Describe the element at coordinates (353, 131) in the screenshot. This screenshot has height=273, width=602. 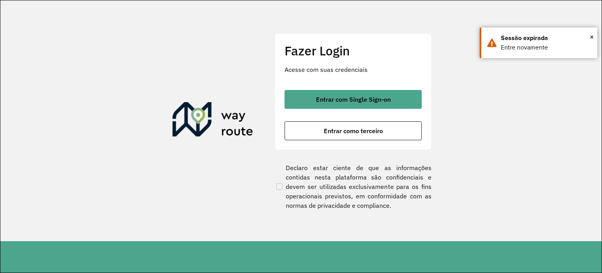
I see `span: Entrar como terceiro` at that location.